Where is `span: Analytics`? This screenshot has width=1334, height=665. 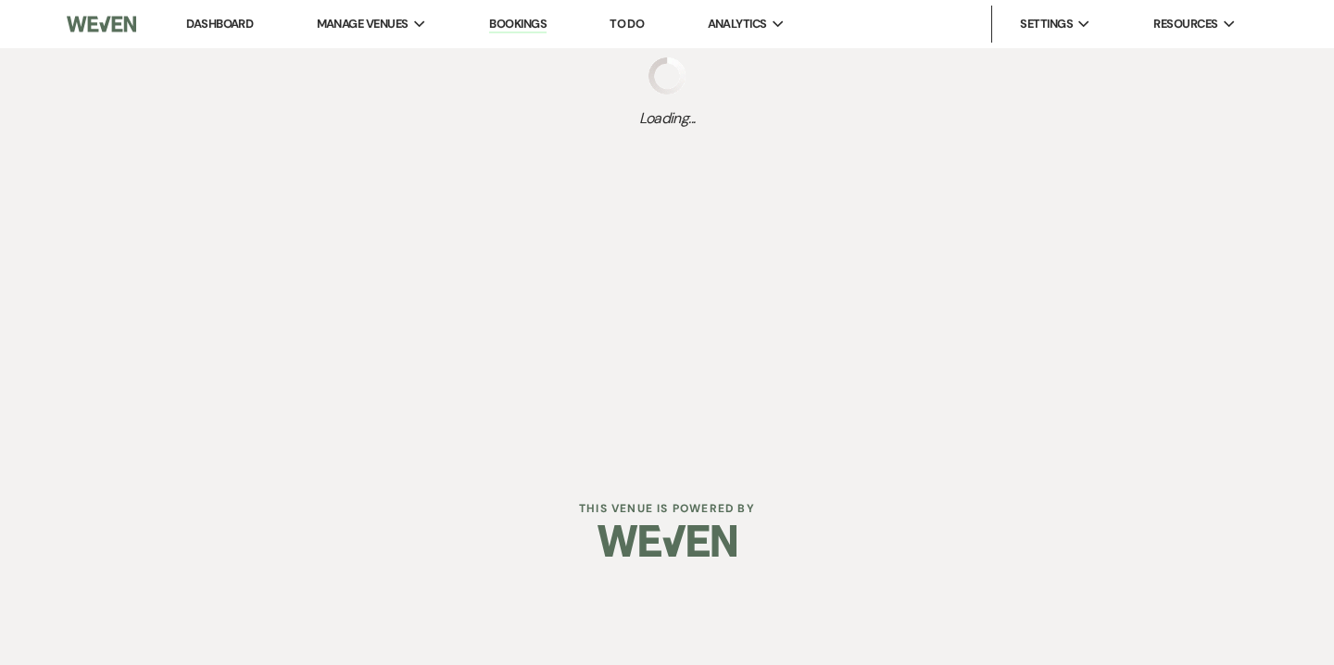 span: Analytics is located at coordinates (737, 24).